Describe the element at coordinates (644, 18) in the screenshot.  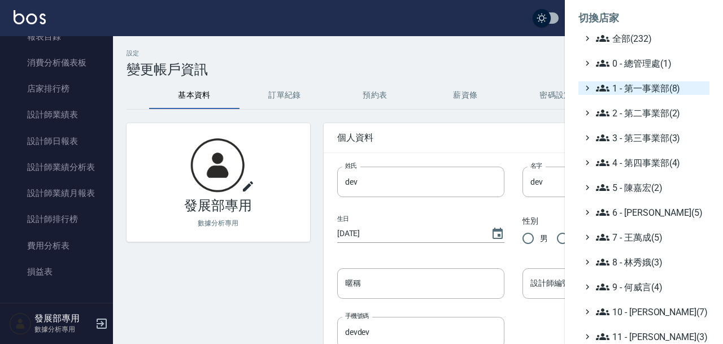
I see `li: 切換店家` at that location.